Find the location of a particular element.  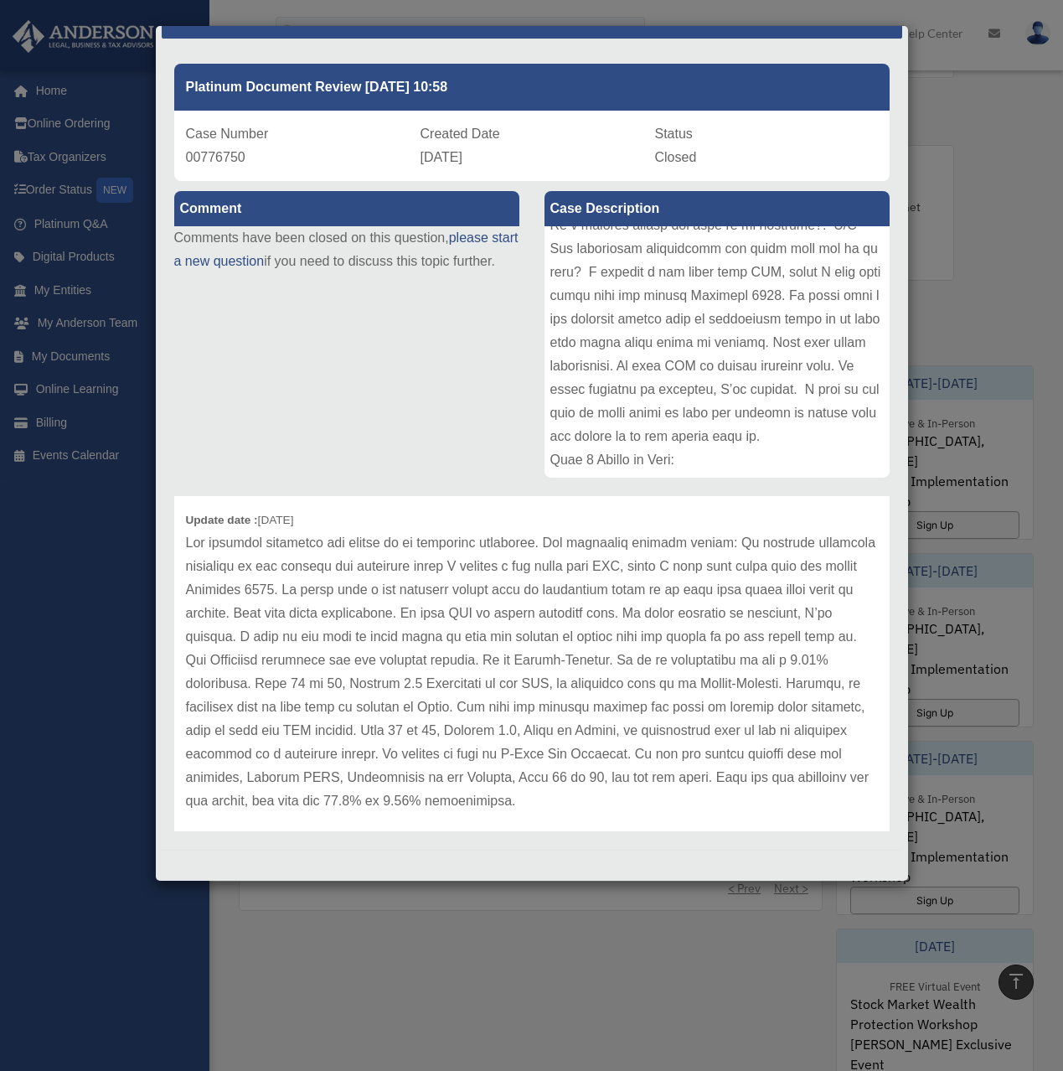

b: Update date : is located at coordinates (222, 520).